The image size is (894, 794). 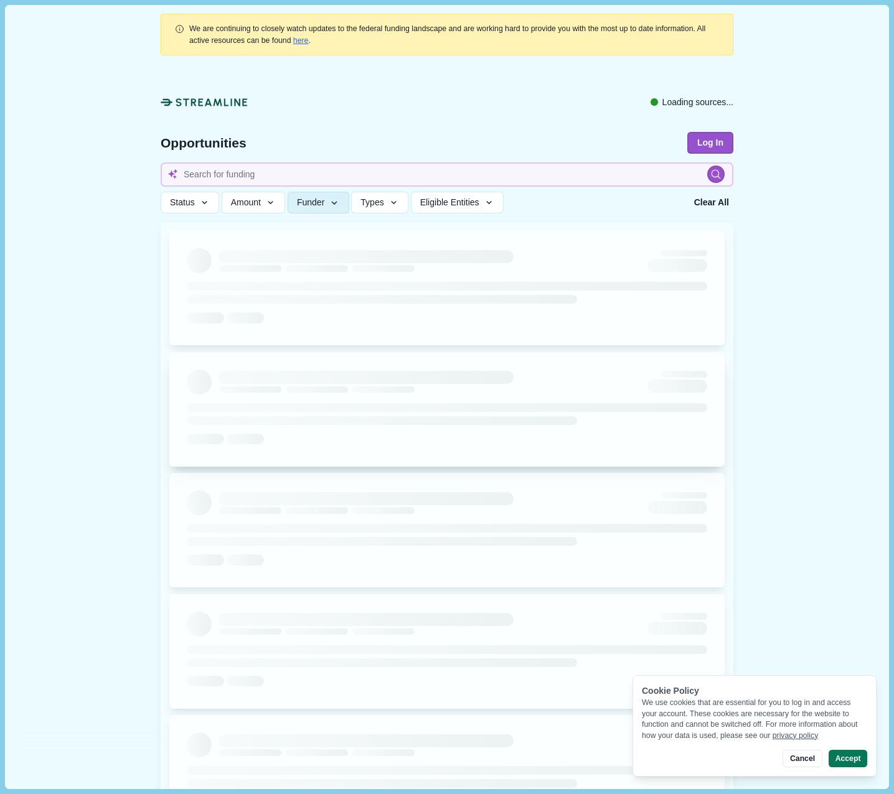 I want to click on button: Status, so click(x=190, y=202).